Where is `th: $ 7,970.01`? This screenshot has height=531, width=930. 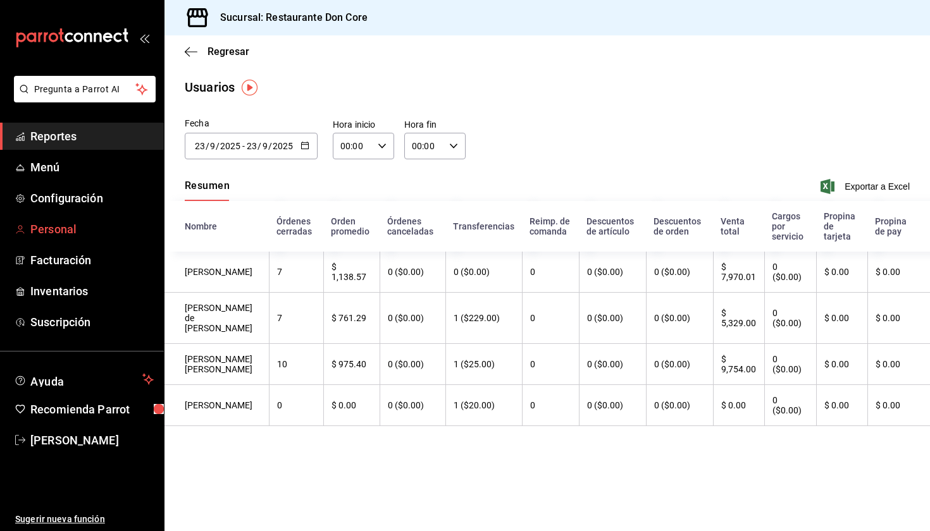
th: $ 7,970.01 is located at coordinates (739, 272).